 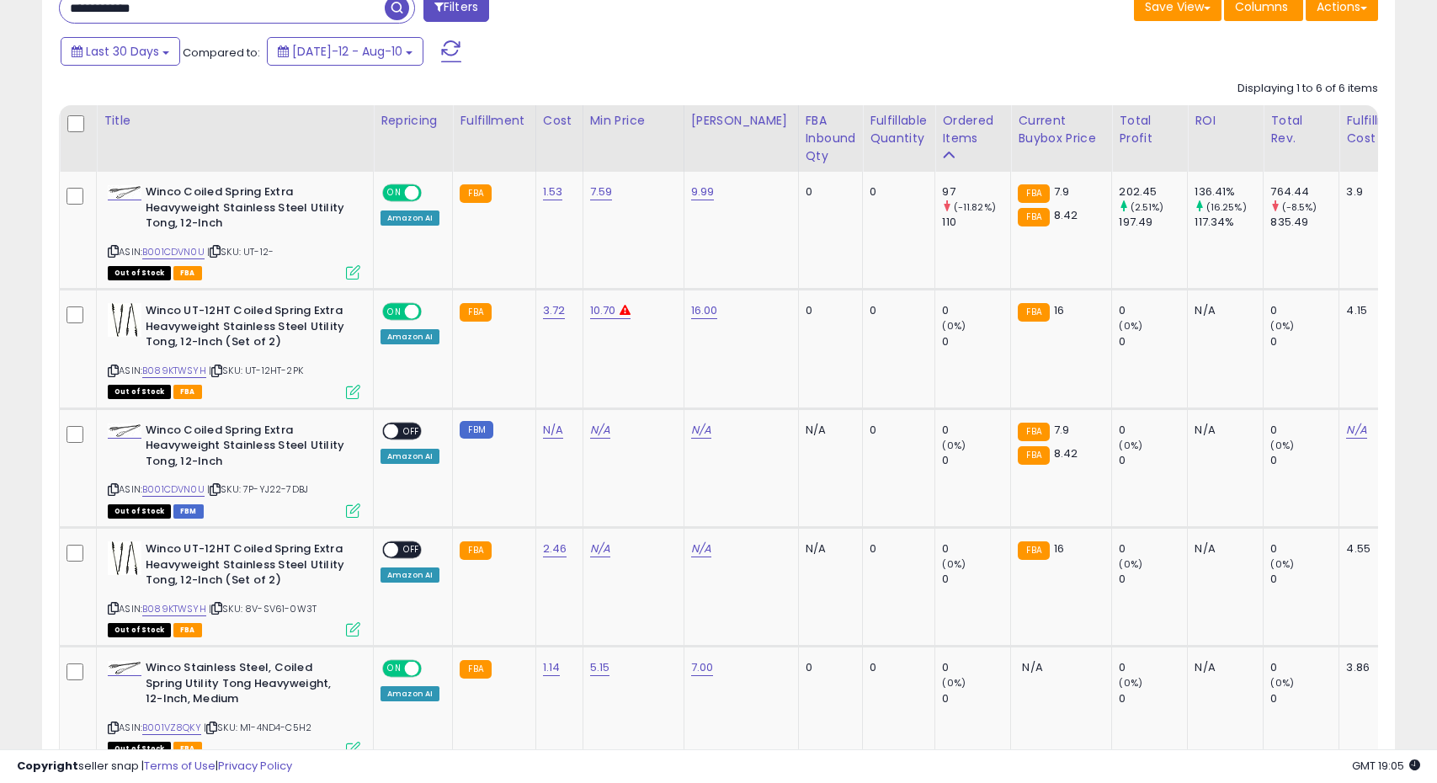 I want to click on button: Last 30 Days, so click(x=120, y=51).